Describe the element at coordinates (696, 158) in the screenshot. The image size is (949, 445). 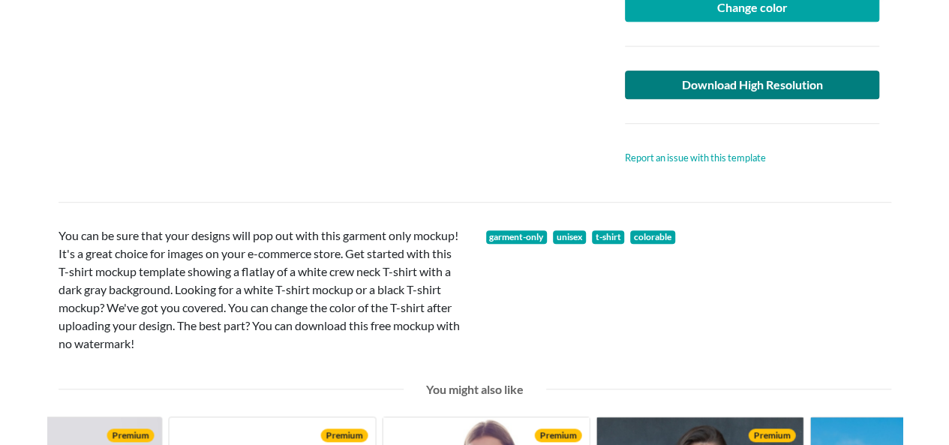
I see `a: Report an issue with this template` at that location.